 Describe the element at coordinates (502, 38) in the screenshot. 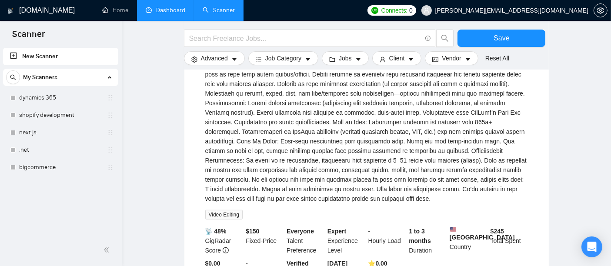

I see `button: Save` at that location.